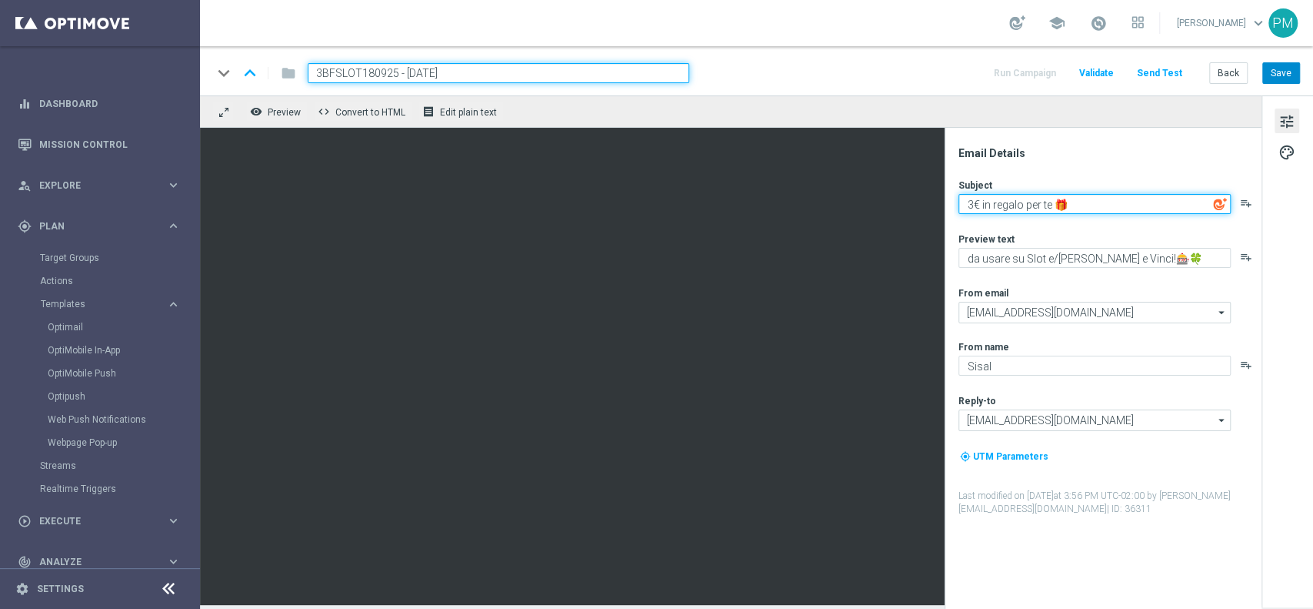  Describe the element at coordinates (1096, 73) in the screenshot. I see `span: Validate` at that location.